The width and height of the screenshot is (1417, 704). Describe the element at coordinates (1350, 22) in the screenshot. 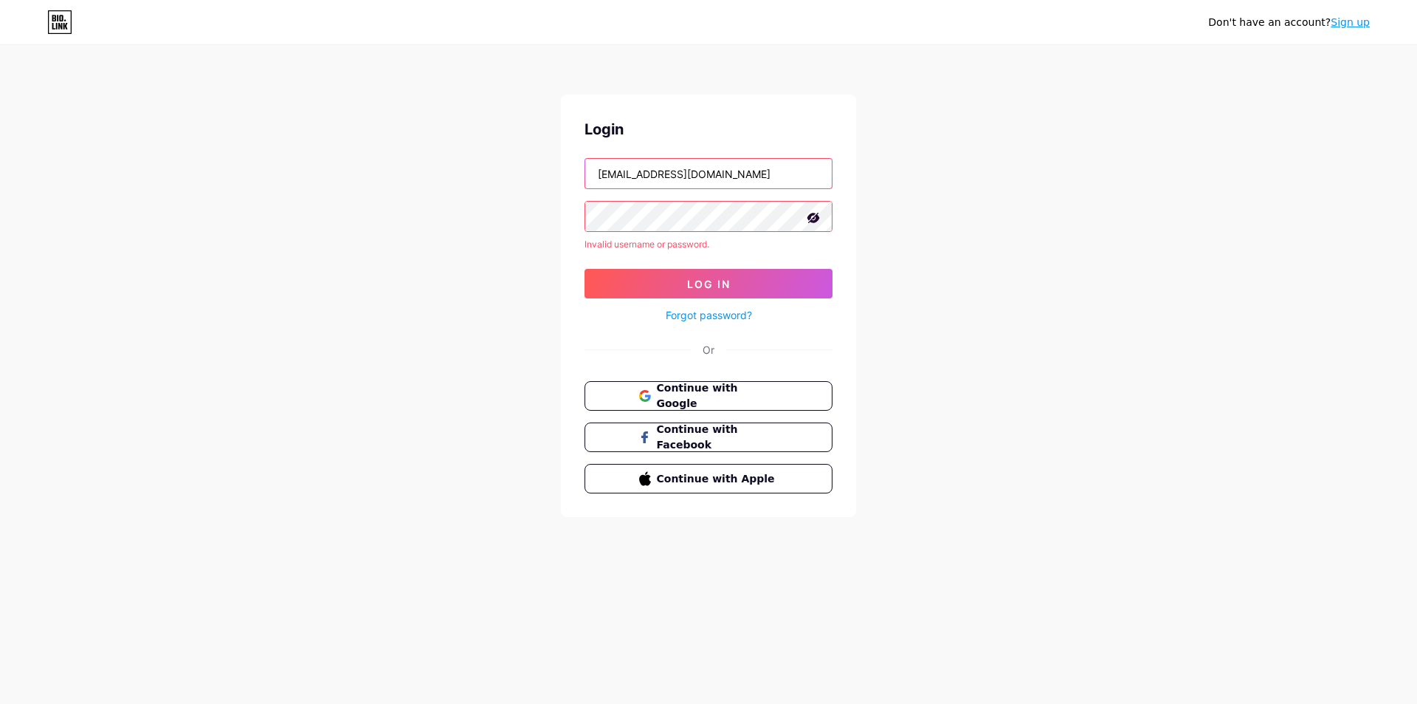

I see `a: Sign up` at that location.